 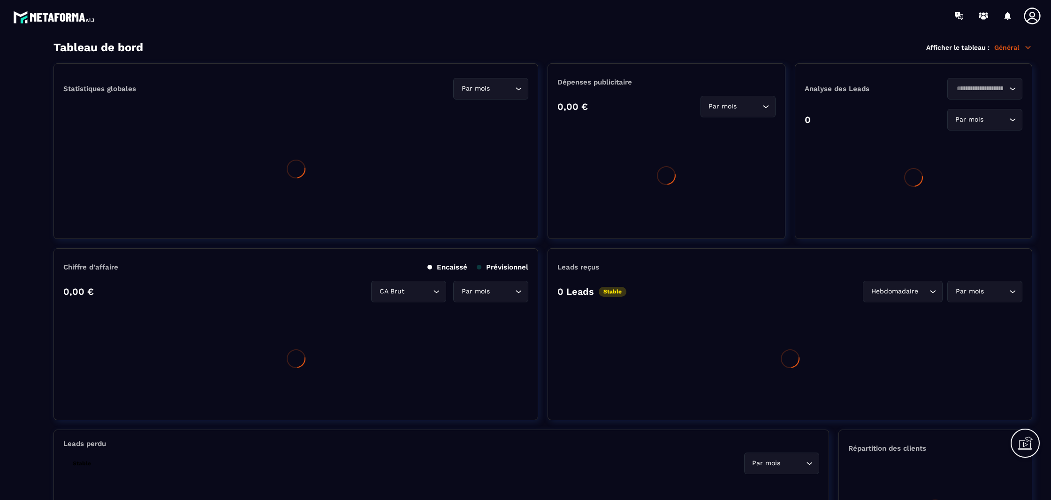 I want to click on img: logo, so click(x=55, y=17).